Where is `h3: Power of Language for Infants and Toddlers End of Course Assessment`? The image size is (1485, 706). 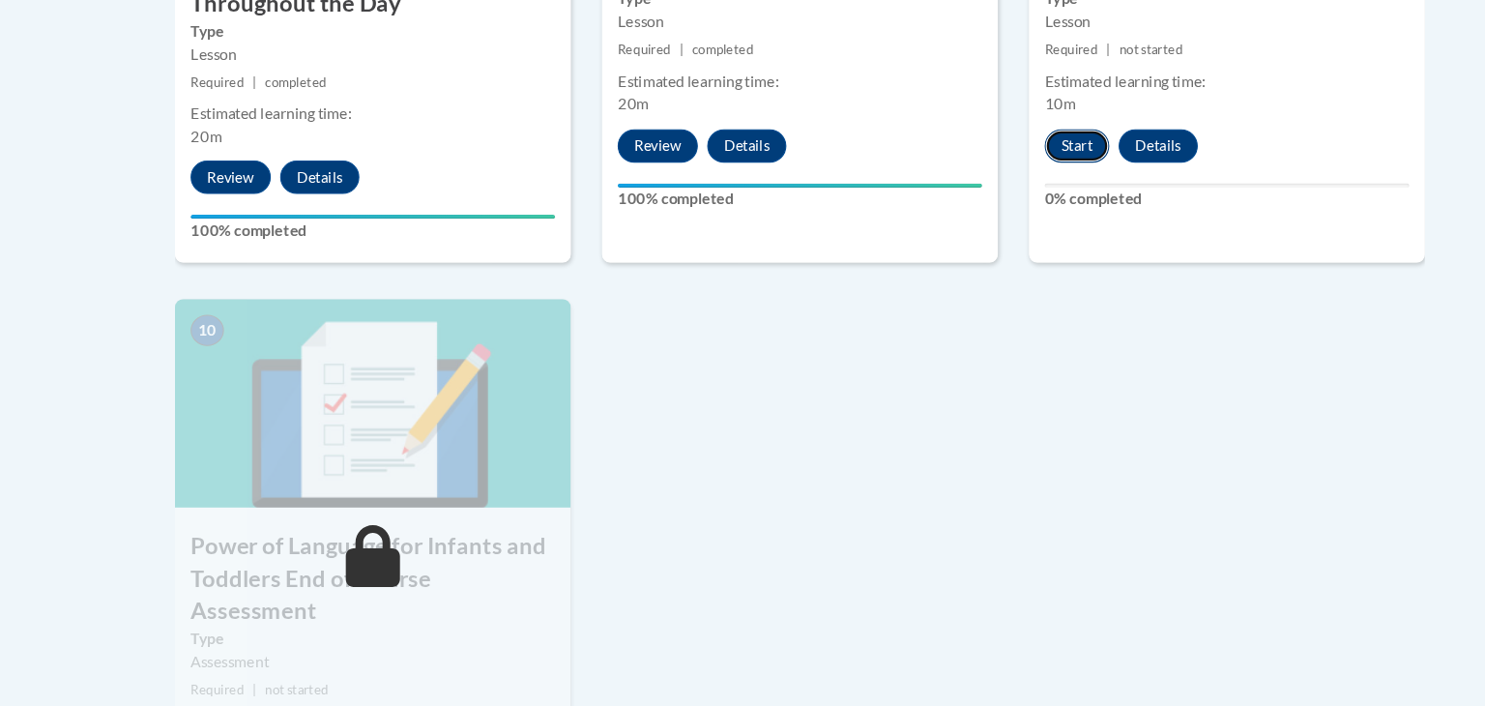
h3: Power of Language for Infants and Toddlers End of Course Assessment is located at coordinates (346, 549).